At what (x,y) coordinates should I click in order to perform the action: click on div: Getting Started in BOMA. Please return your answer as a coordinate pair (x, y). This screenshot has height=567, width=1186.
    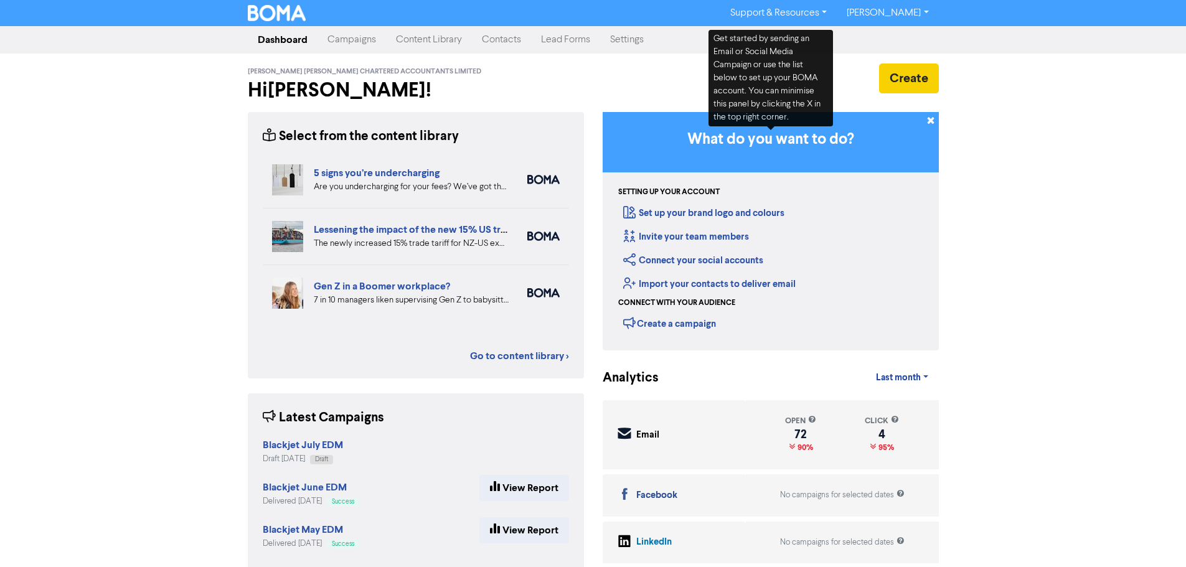
    Looking at the image, I should click on (771, 231).